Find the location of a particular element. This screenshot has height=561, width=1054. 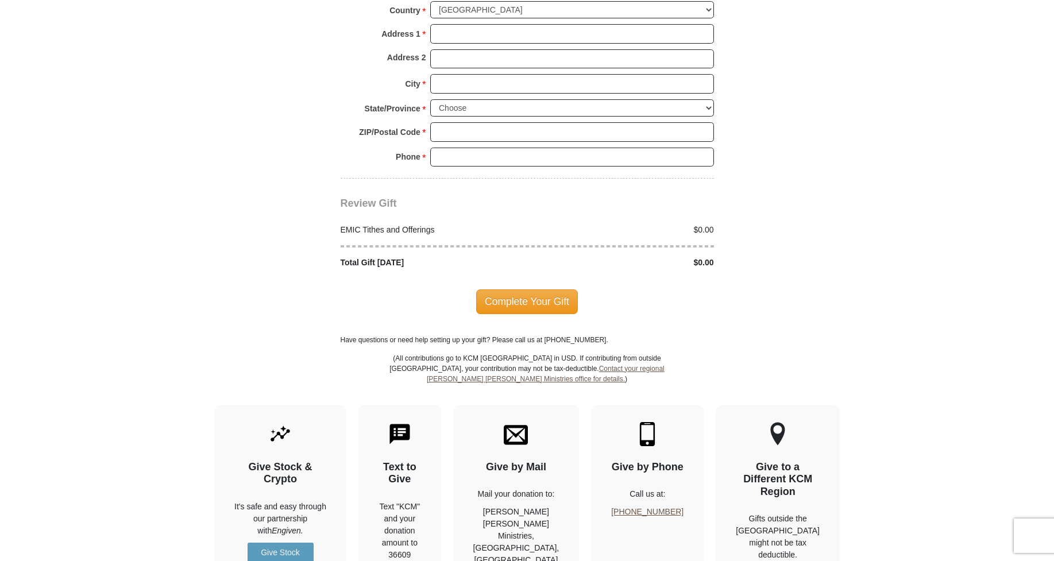

span: Review Gift is located at coordinates (369, 203).